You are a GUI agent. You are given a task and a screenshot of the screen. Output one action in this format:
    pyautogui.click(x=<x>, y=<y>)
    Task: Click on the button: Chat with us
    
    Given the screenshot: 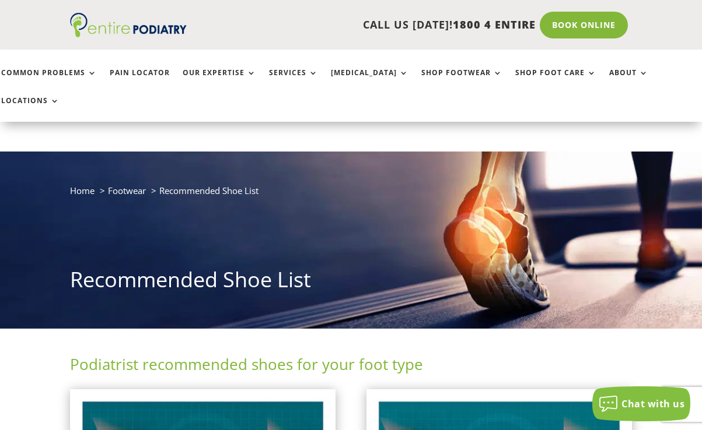 What is the action you would take?
    pyautogui.click(x=641, y=404)
    